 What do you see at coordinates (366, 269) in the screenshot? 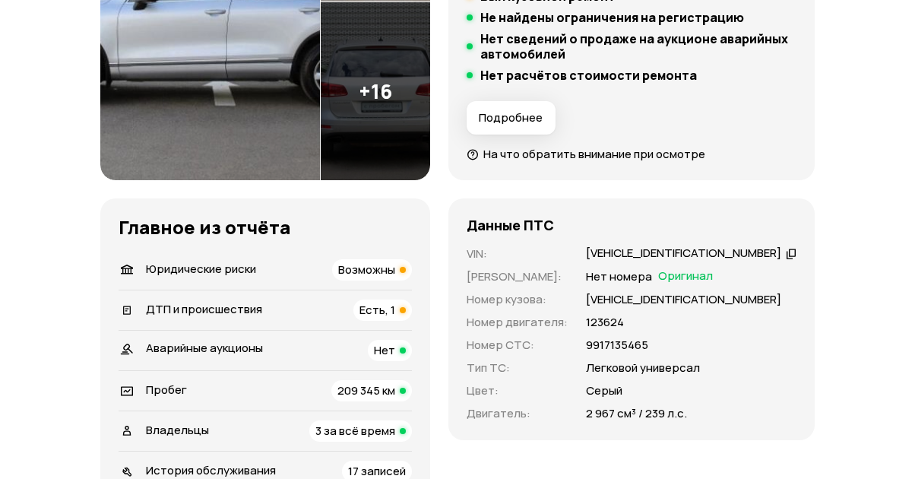
I see `span: Возможны` at bounding box center [366, 269].